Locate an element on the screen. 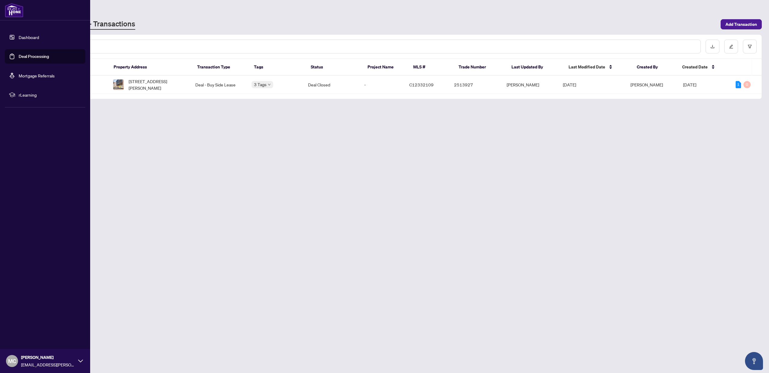 The image size is (769, 373). span: edit is located at coordinates (731, 47).